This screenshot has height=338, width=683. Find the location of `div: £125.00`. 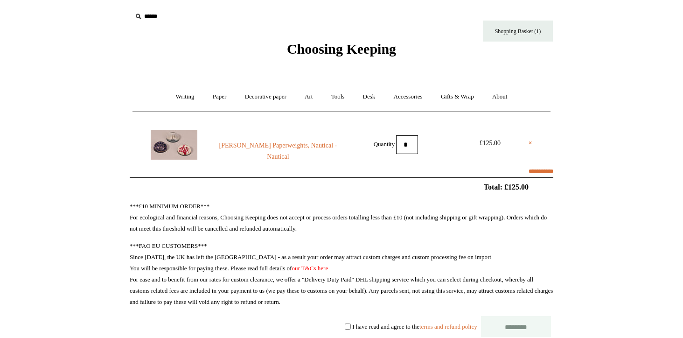

div: £125.00 is located at coordinates (490, 143).